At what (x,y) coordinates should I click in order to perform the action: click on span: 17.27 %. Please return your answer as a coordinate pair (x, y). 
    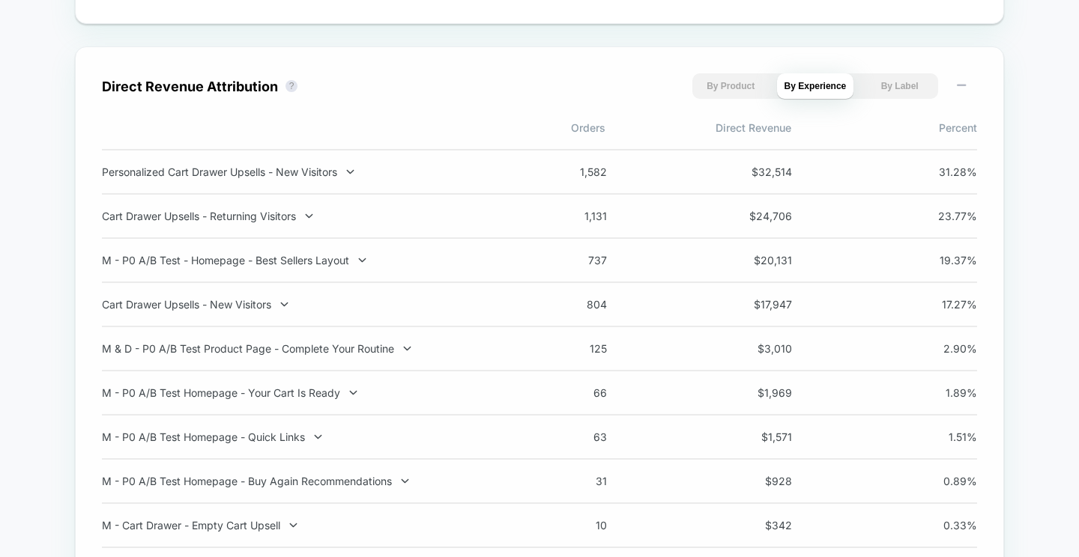
    Looking at the image, I should click on (943, 304).